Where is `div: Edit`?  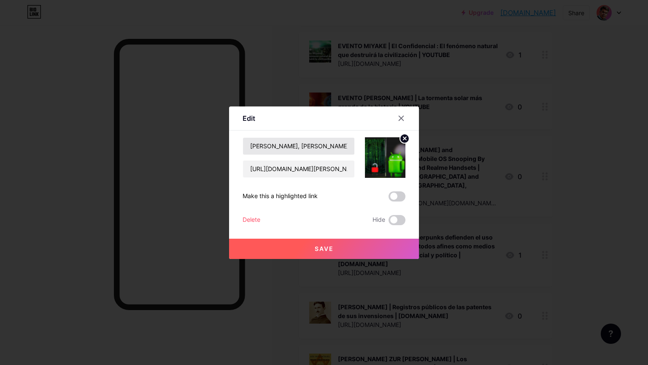 div: Edit is located at coordinates (249, 118).